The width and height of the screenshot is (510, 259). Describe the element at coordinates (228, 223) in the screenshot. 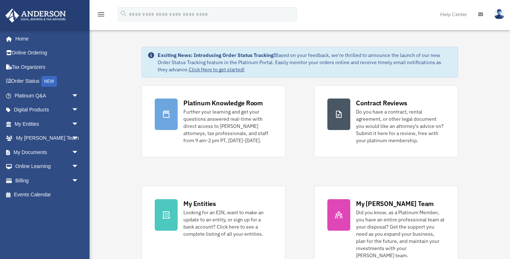

I see `div: Looking for an EIN, want to make an update to an entity, or sign up for a bank account? Click her...` at that location.